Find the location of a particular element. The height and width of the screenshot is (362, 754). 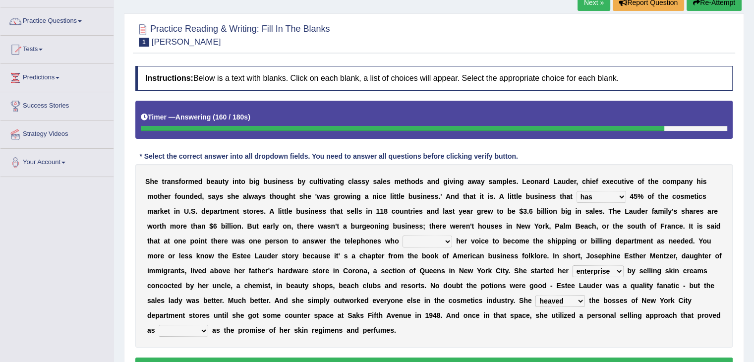

h2: Practice Reading & Writing: Fill In The Blanks is located at coordinates (232, 34).